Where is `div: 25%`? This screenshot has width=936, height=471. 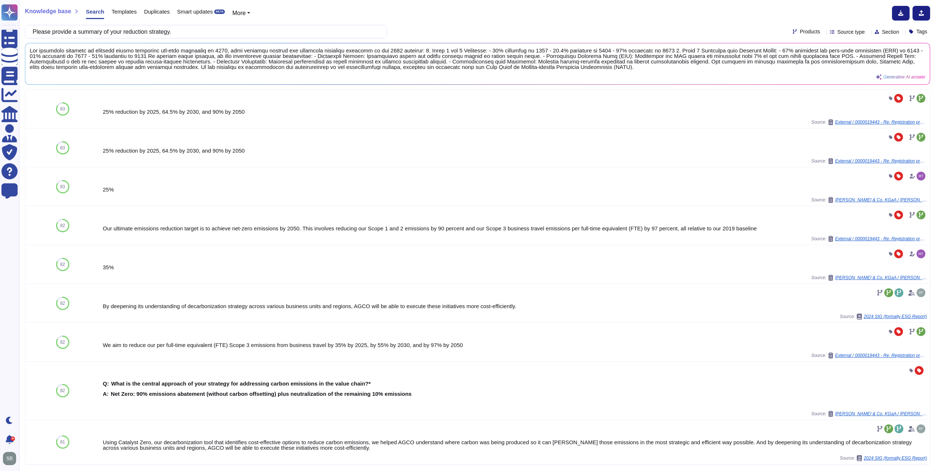 div: 25% is located at coordinates (514, 189).